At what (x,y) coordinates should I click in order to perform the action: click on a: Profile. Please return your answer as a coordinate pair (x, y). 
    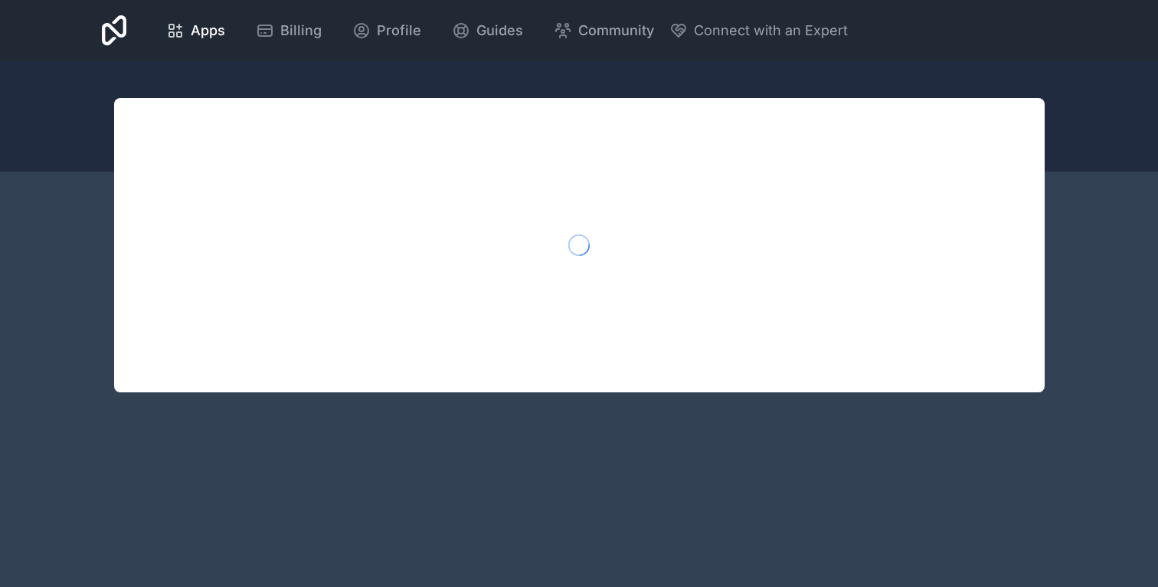
    Looking at the image, I should click on (387, 31).